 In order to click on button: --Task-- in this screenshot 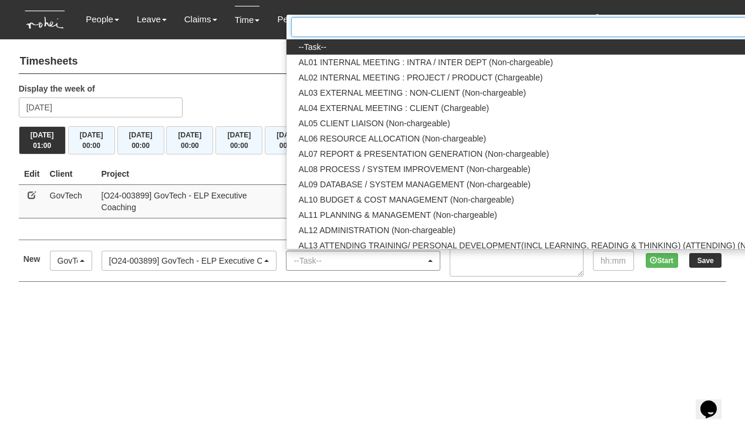, I will do `click(363, 261)`.